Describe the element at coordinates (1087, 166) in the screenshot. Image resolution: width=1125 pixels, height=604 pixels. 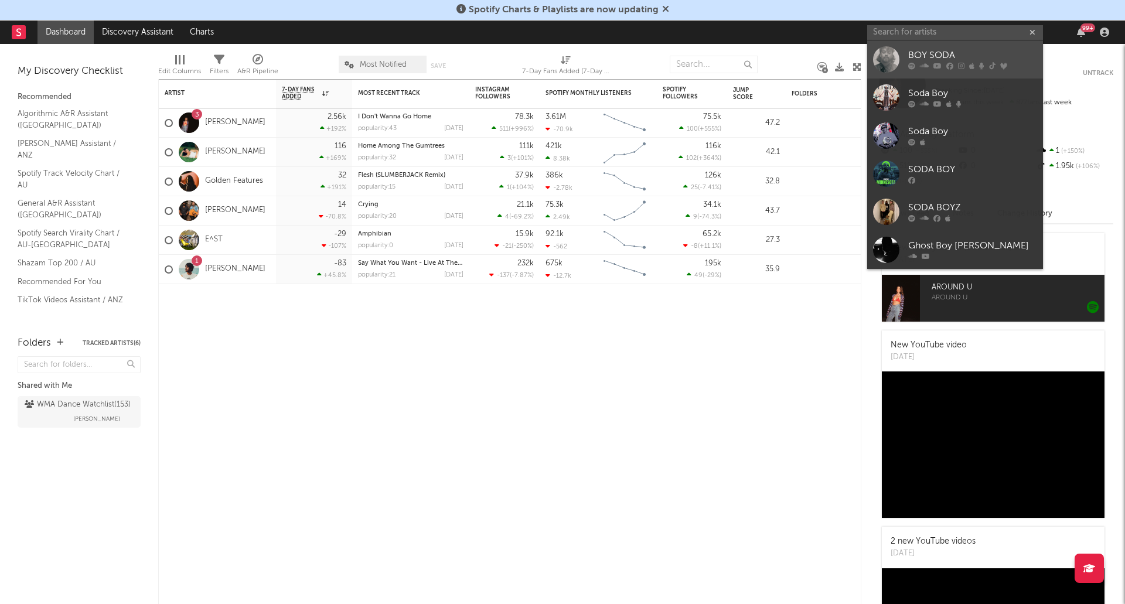
I see `span: +106 %` at that location.